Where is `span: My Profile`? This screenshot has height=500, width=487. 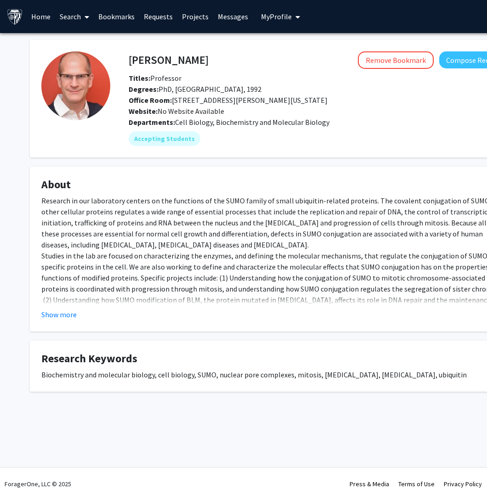 span: My Profile is located at coordinates (276, 17).